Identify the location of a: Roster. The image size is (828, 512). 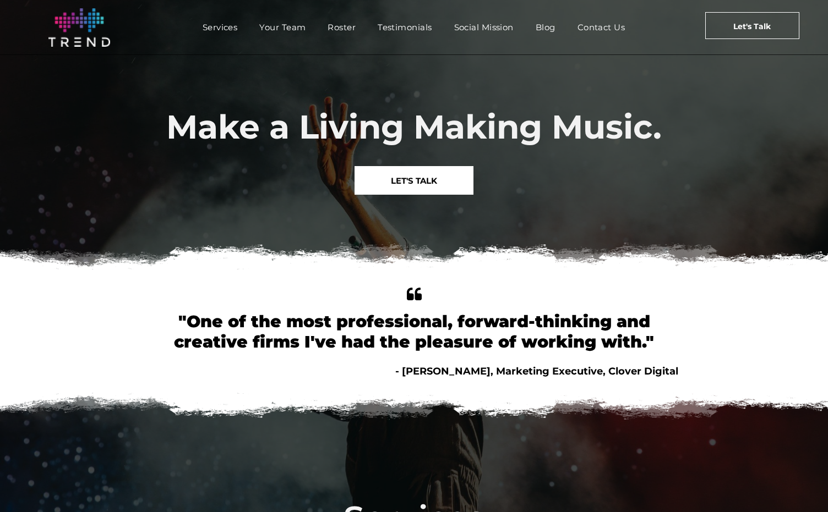
(341, 27).